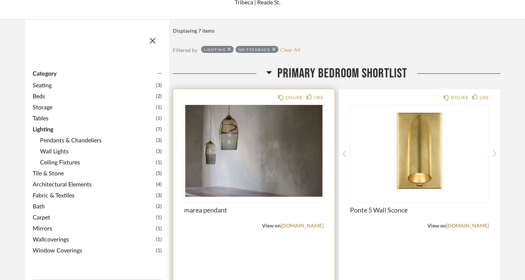 The height and width of the screenshot is (280, 525). I want to click on span: Ceiling Fixtures, so click(97, 163).